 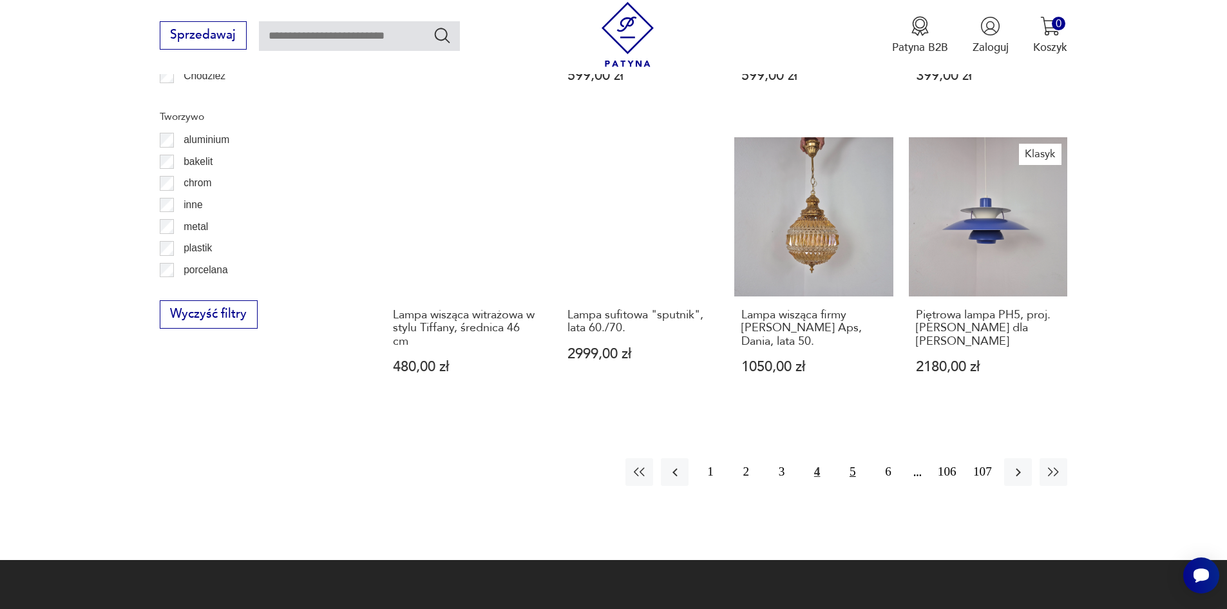 I want to click on p: 2180,00 zł, so click(x=988, y=366).